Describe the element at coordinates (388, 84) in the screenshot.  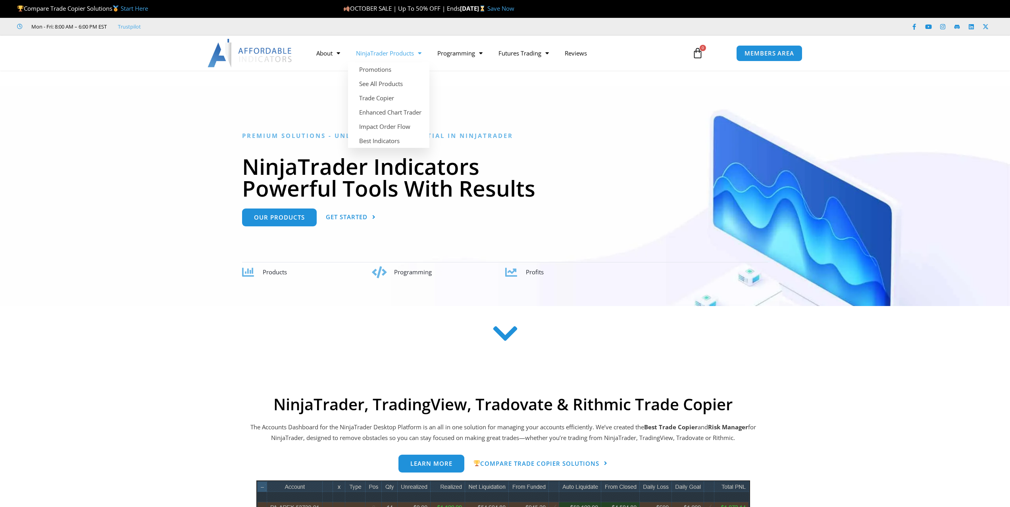
I see `a: See All Products` at that location.